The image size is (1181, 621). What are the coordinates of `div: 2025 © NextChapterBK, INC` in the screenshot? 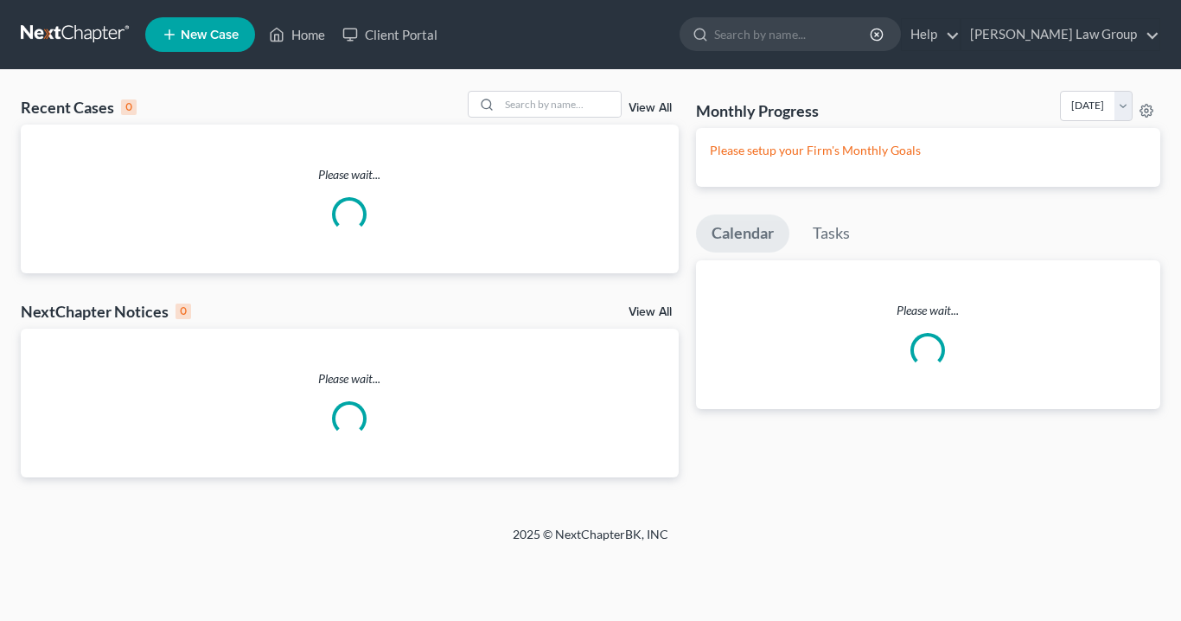 It's located at (590, 541).